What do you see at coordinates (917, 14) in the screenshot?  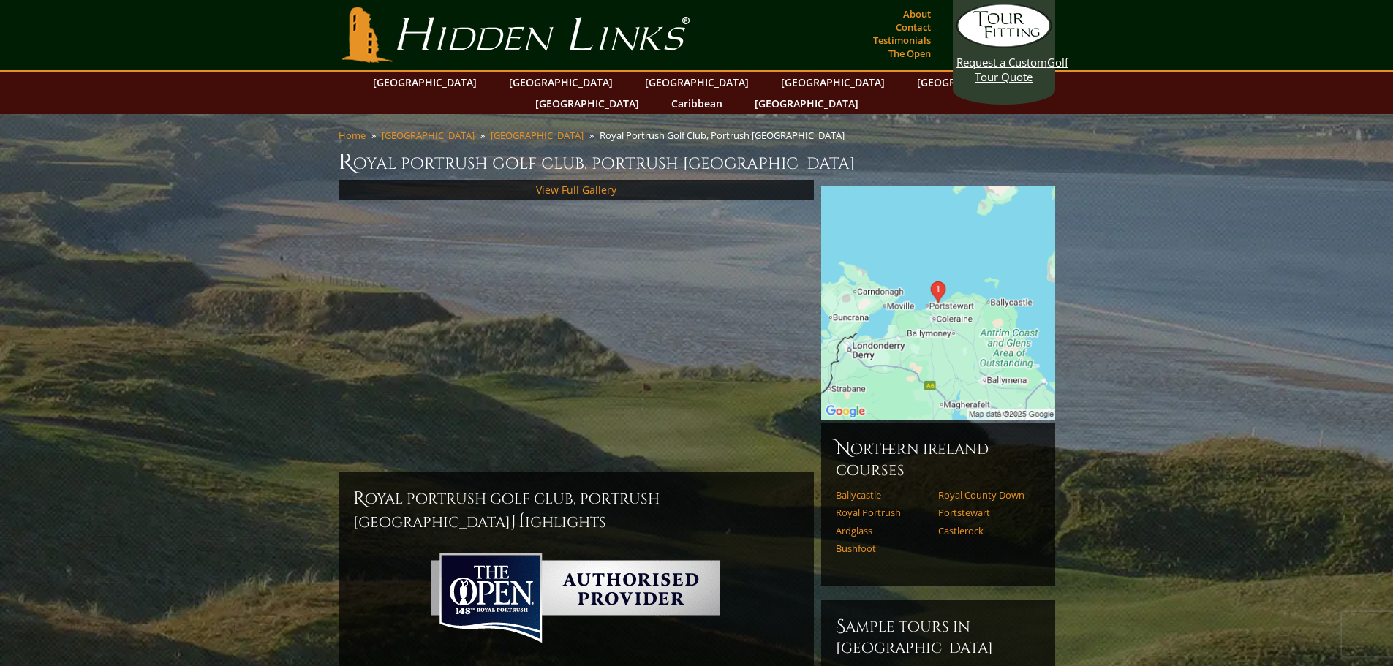 I see `a: About` at bounding box center [917, 14].